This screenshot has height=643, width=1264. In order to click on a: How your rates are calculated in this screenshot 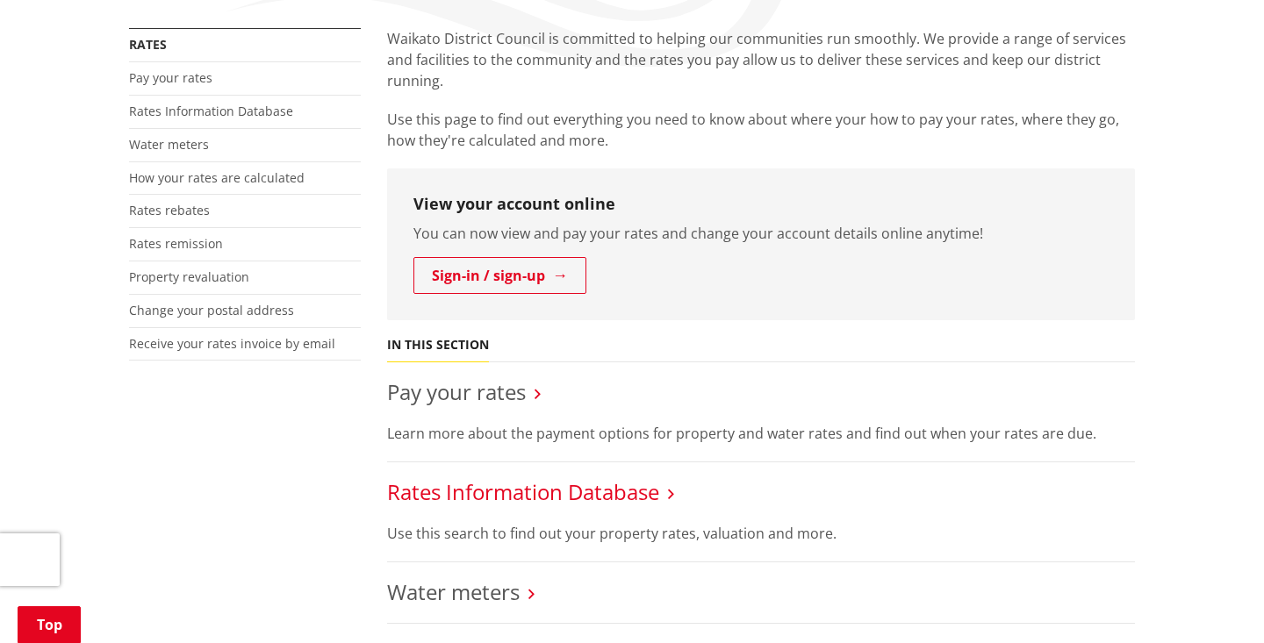, I will do `click(217, 177)`.